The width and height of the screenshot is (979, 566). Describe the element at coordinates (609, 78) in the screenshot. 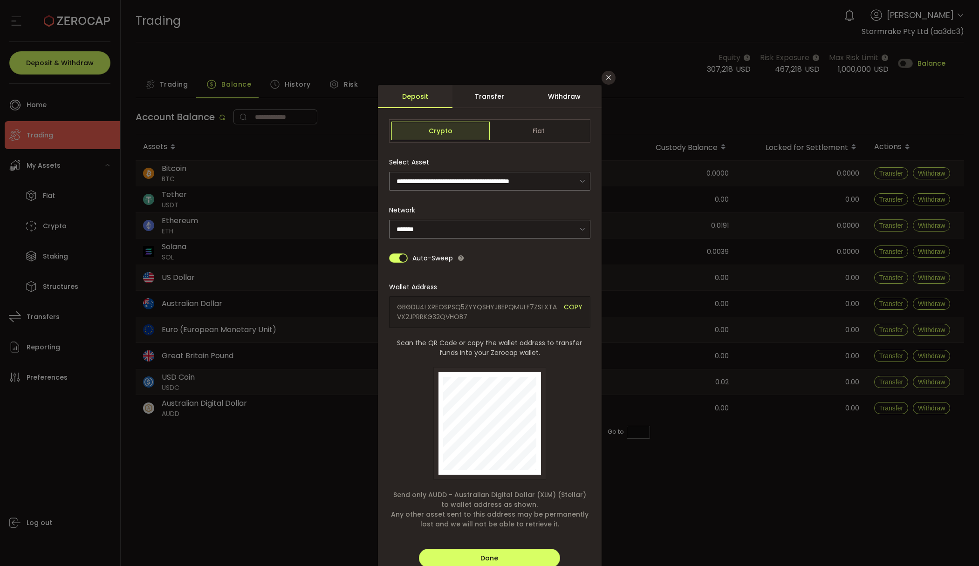

I see `button: Close` at that location.